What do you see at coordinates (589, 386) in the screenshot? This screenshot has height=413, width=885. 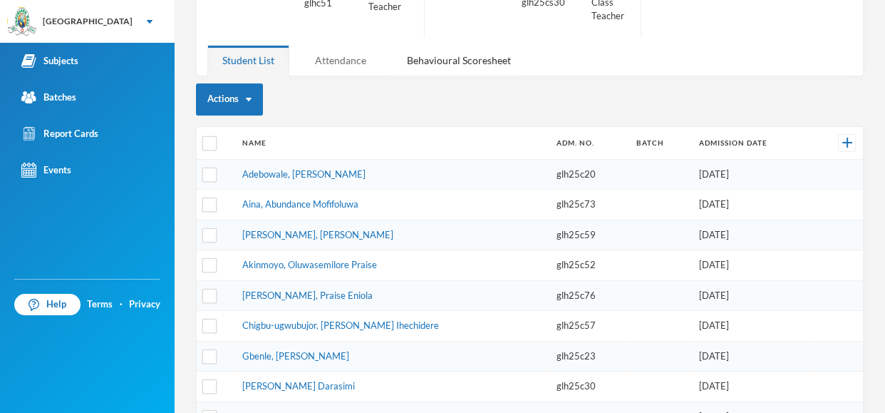 I see `td: glh25c30` at bounding box center [589, 386].